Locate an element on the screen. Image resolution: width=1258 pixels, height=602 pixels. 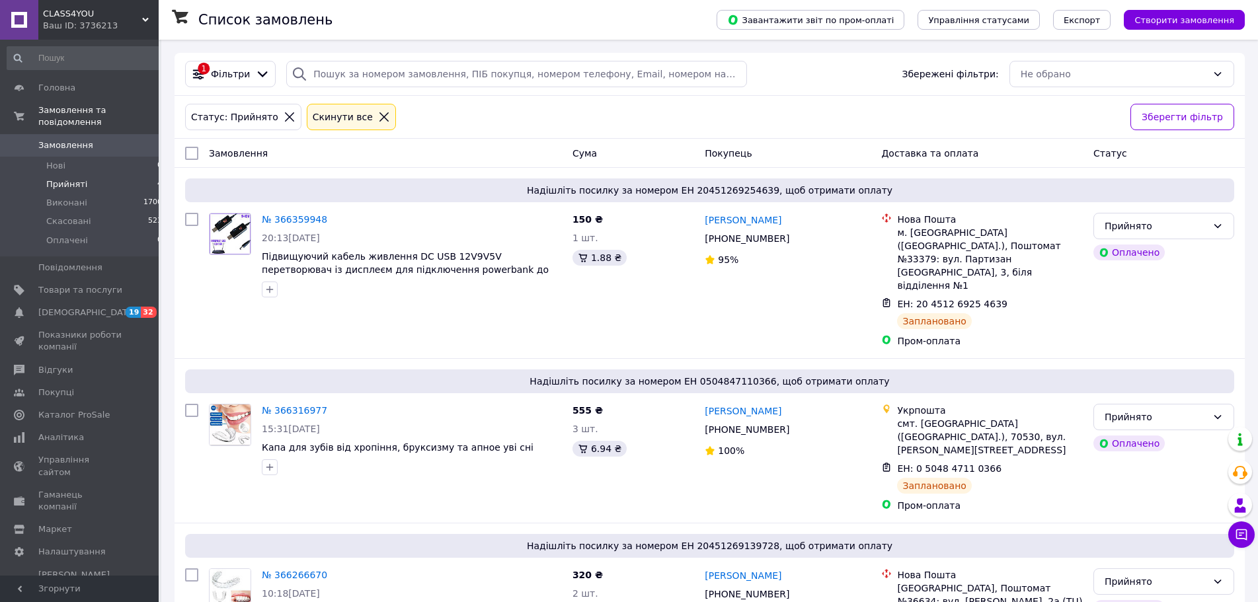
span: 2 шт. is located at coordinates (585, 594).